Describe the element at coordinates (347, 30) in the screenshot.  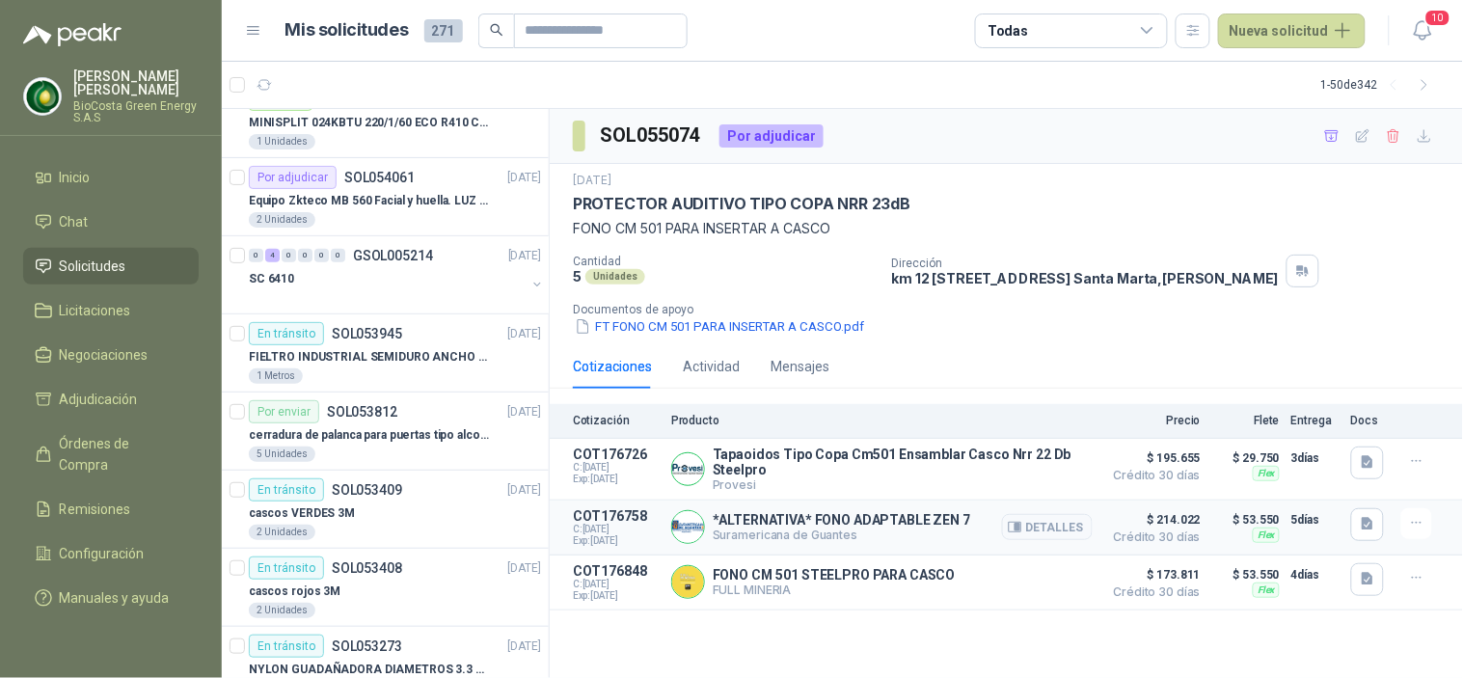
I see `h1: Mis solicitudes` at that location.